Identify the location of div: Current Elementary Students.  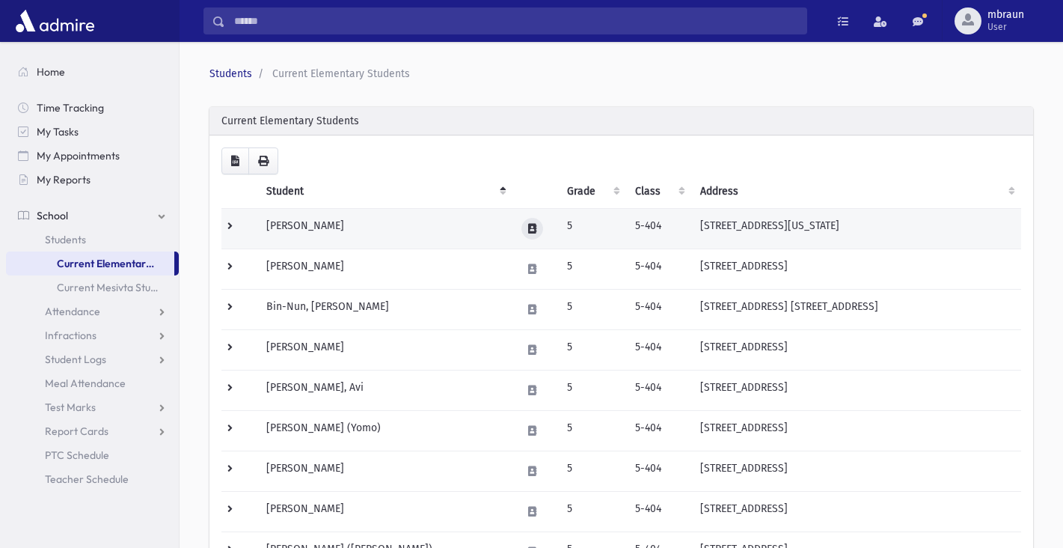
(621, 121).